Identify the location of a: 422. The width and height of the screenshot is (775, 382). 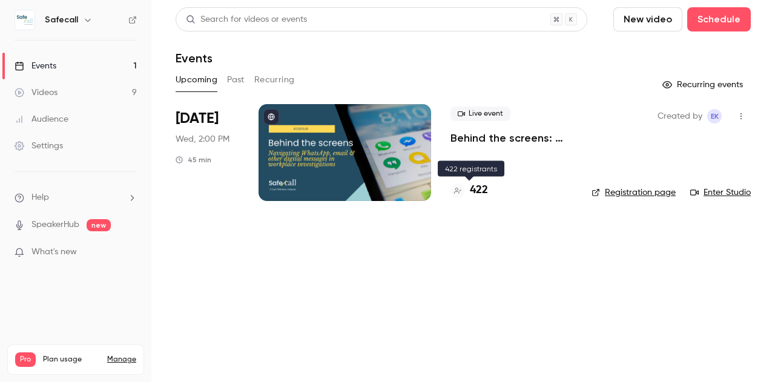
(469, 190).